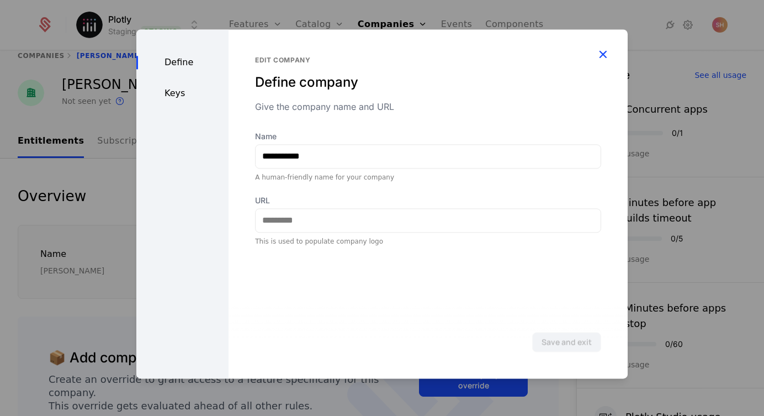  What do you see at coordinates (428, 136) in the screenshot?
I see `label: Name` at bounding box center [428, 136].